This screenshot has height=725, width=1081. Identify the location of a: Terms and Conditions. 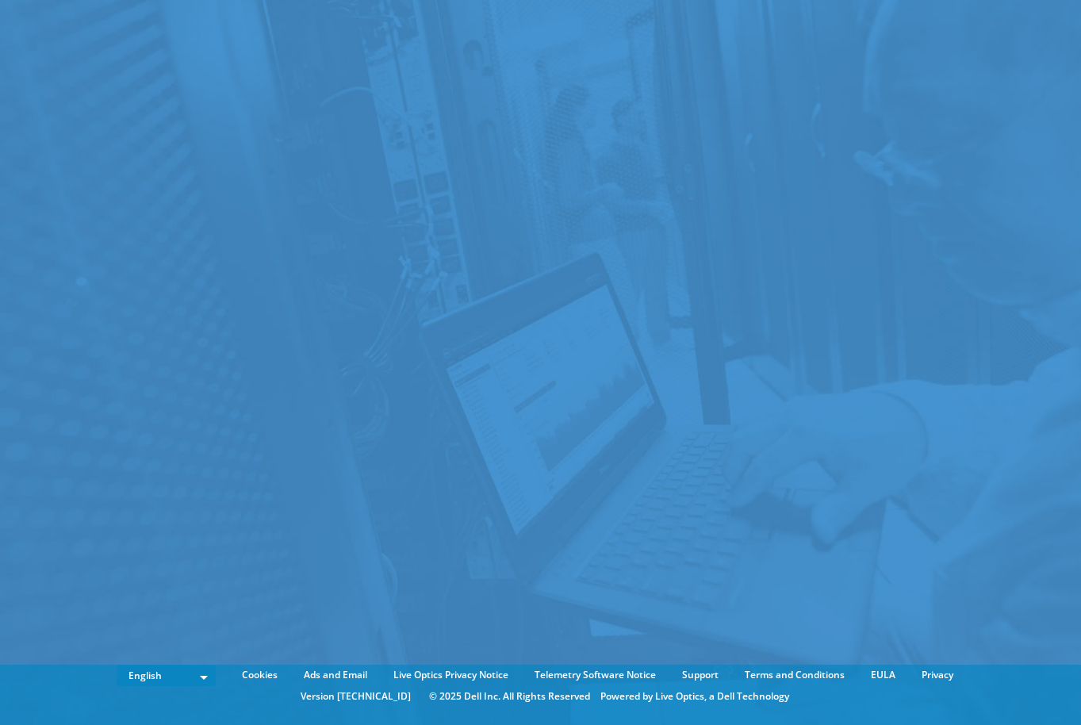
(795, 675).